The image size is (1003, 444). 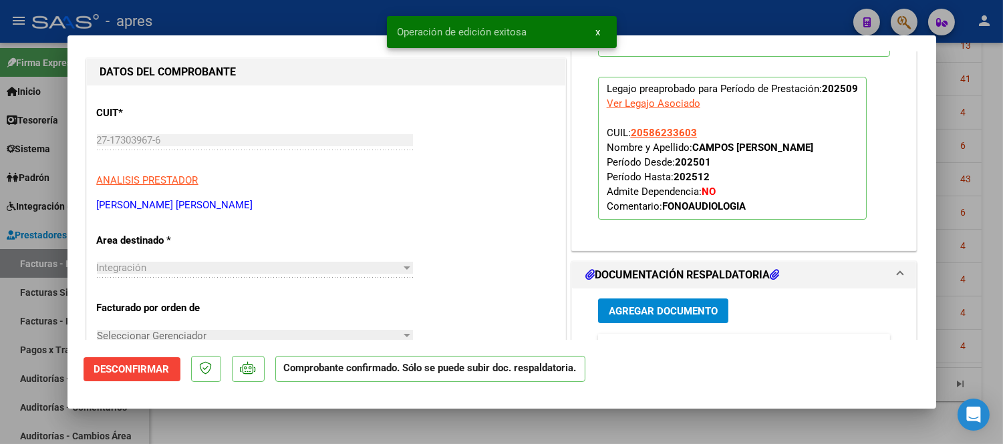 What do you see at coordinates (663, 311) in the screenshot?
I see `button: Agregar Documento` at bounding box center [663, 311].